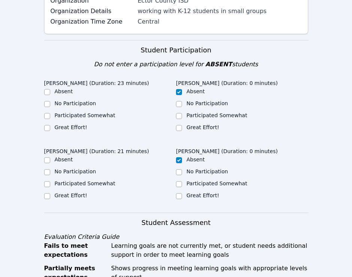  I want to click on span: ABSENT, so click(218, 64).